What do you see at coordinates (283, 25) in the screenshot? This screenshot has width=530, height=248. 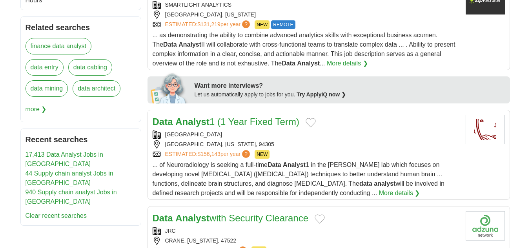 I see `span: REMOTE` at bounding box center [283, 25].